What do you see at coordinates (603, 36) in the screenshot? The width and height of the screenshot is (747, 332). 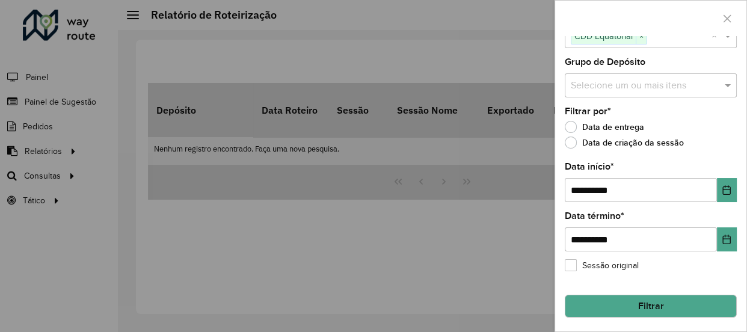 I see `span: CDD Equatorial` at bounding box center [603, 36].